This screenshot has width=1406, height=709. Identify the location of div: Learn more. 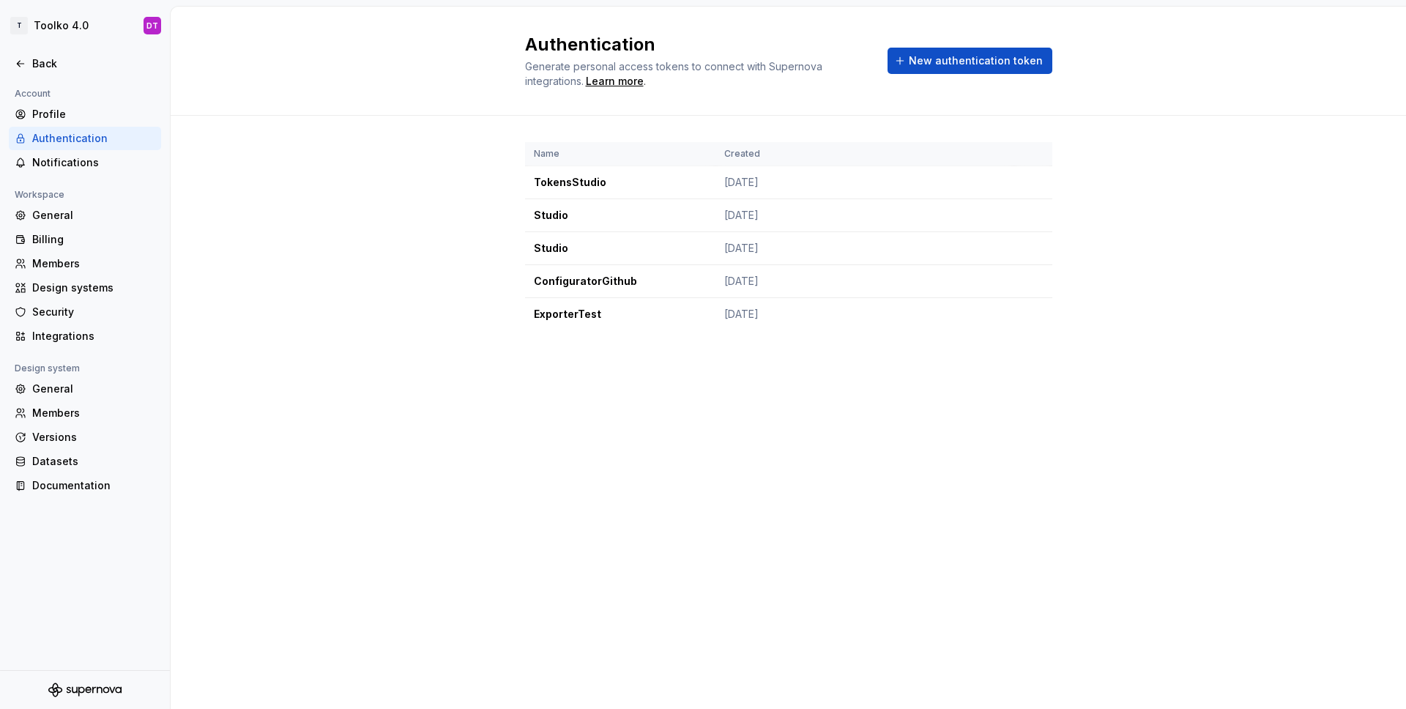
(614, 81).